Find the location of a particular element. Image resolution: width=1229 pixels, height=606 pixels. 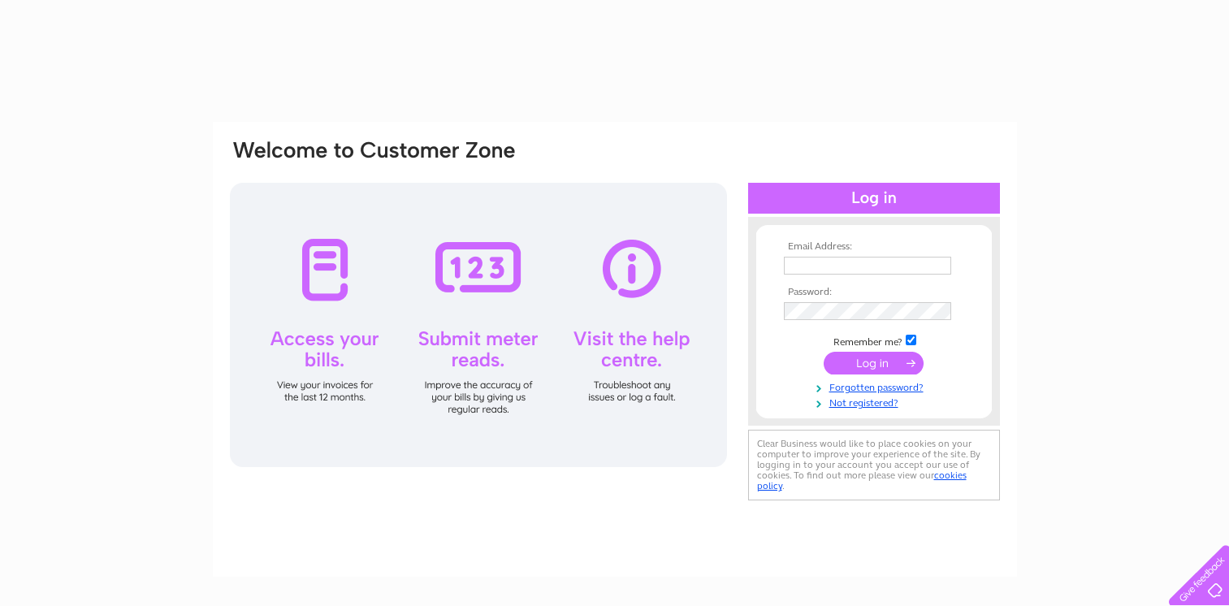

a: Forgotten password? is located at coordinates (876, 386).